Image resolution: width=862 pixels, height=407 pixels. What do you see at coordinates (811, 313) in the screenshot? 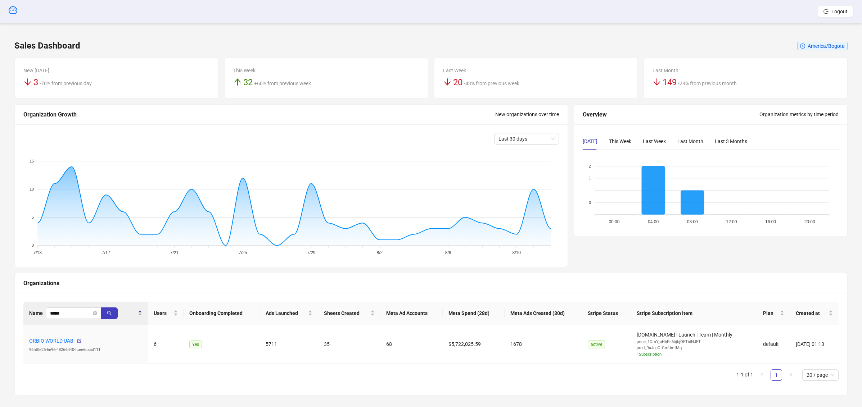
I see `span: Created at` at bounding box center [811, 313].